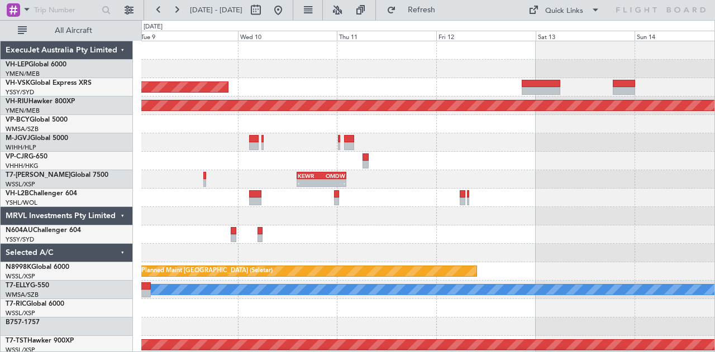  I want to click on a: VH-LEPGlobal 6000, so click(36, 65).